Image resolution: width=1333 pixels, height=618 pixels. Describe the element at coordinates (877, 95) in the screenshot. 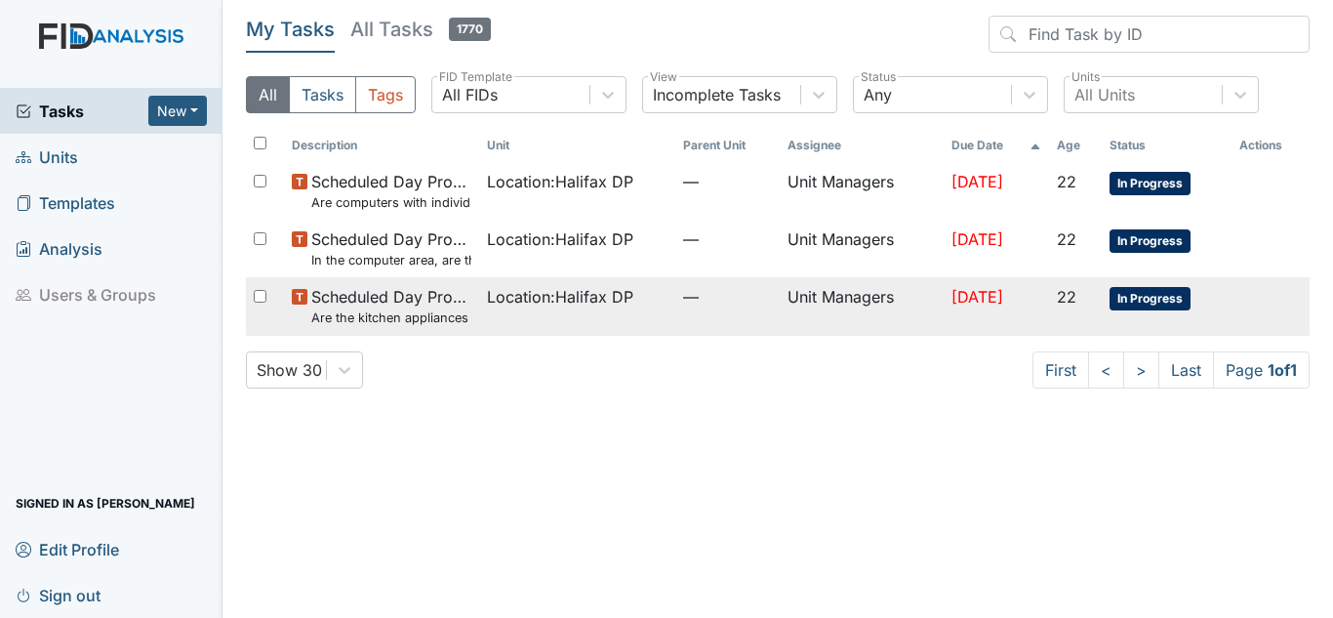

I see `div: Any` at that location.